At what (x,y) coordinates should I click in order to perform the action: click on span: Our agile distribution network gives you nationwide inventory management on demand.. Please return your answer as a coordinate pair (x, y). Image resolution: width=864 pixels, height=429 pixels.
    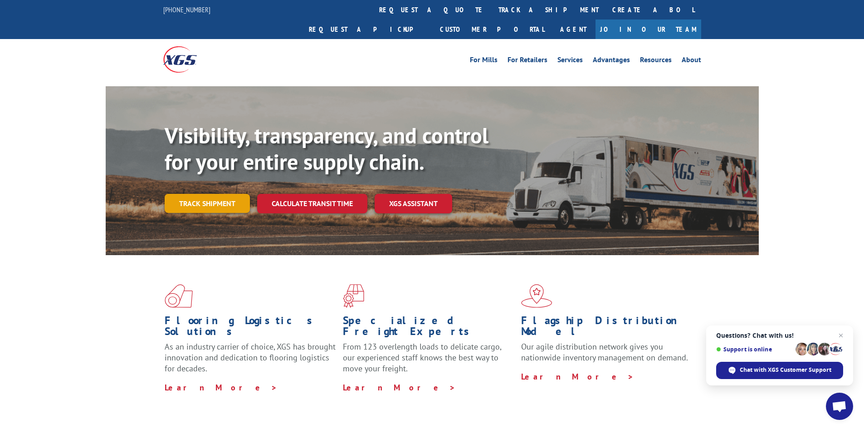
    Looking at the image, I should click on (605, 352).